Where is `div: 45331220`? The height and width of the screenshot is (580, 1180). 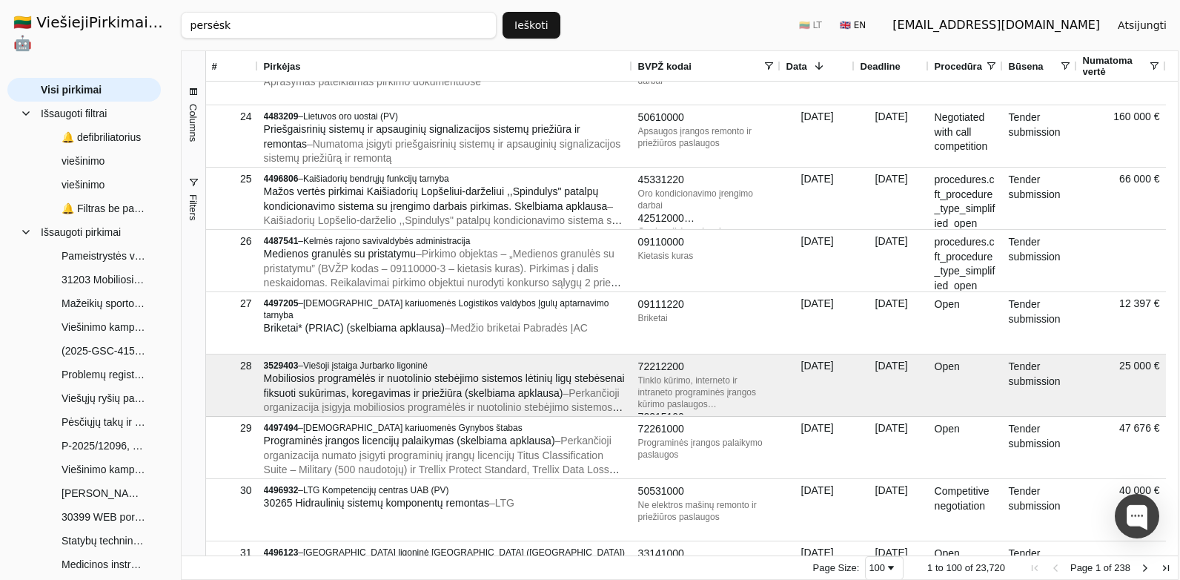 div: 45331220 is located at coordinates (706, 180).